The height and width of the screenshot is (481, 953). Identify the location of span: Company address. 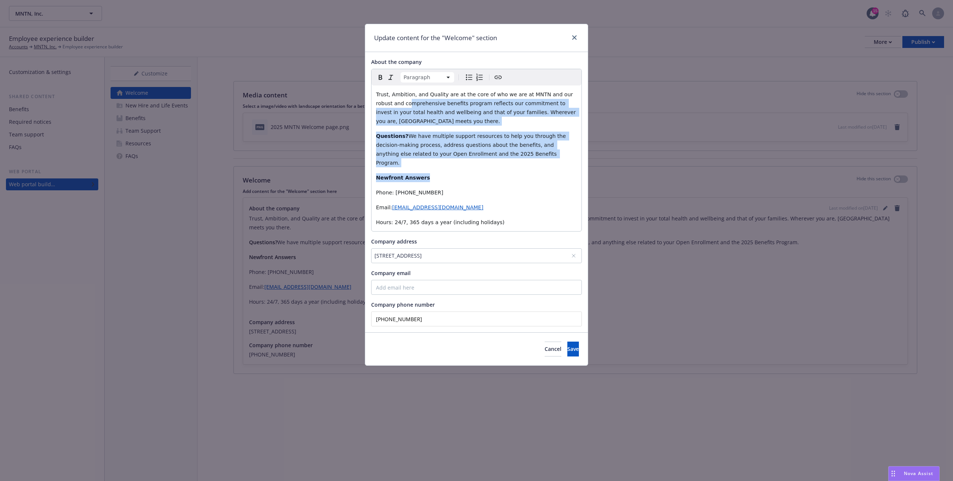
(394, 241).